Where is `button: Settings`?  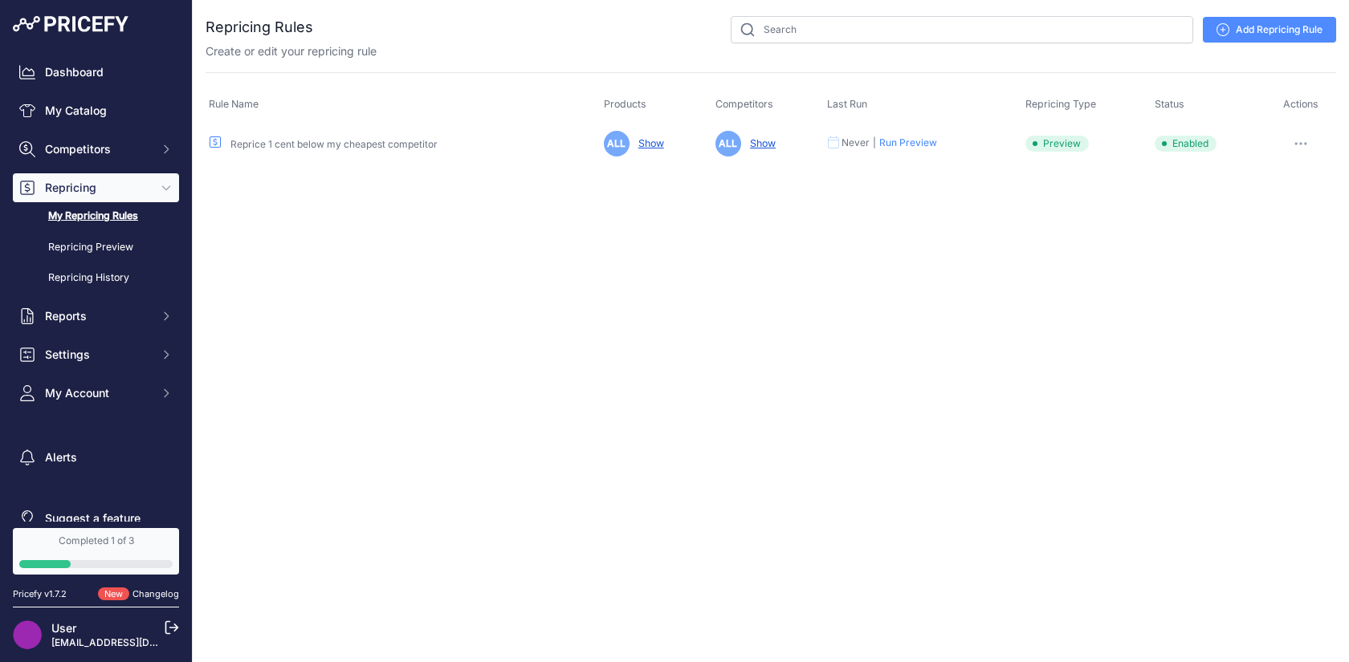 button: Settings is located at coordinates (96, 355).